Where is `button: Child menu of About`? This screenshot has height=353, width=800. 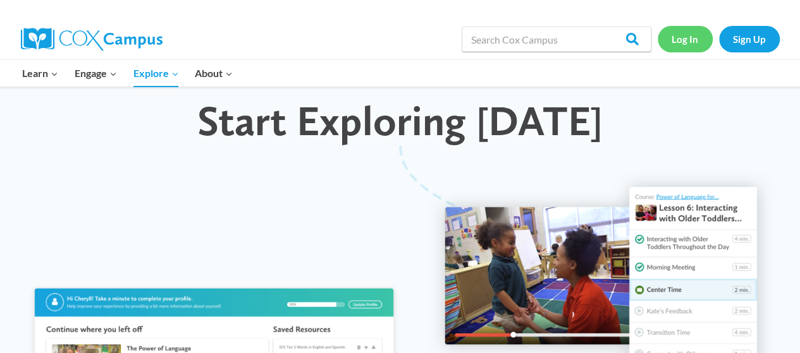
button: Child menu of About is located at coordinates (214, 73).